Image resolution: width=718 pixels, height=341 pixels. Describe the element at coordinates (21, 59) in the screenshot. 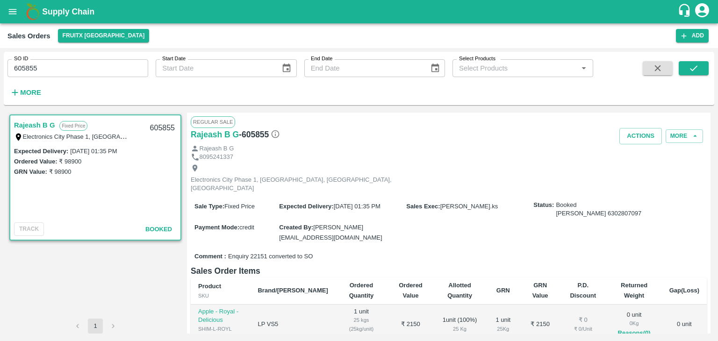

I see `label: SO ID` at that location.